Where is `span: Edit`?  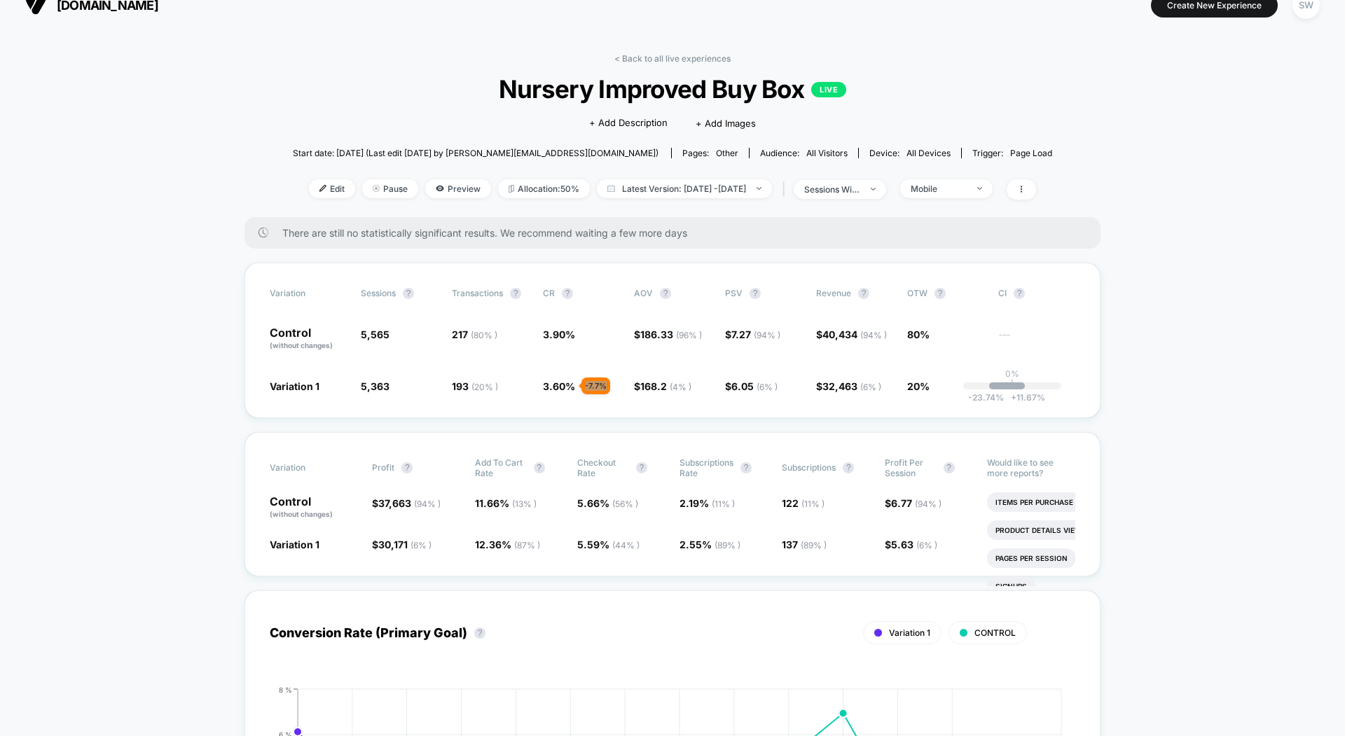 span: Edit is located at coordinates (332, 188).